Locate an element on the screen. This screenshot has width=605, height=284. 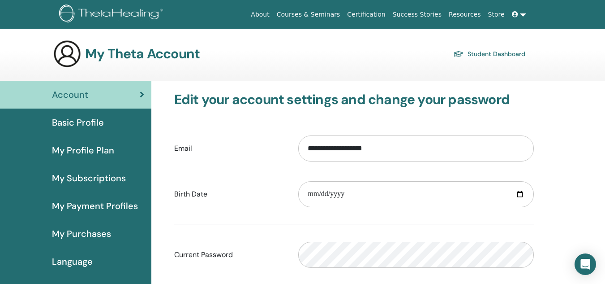
a: Certification is located at coordinates (366, 14).